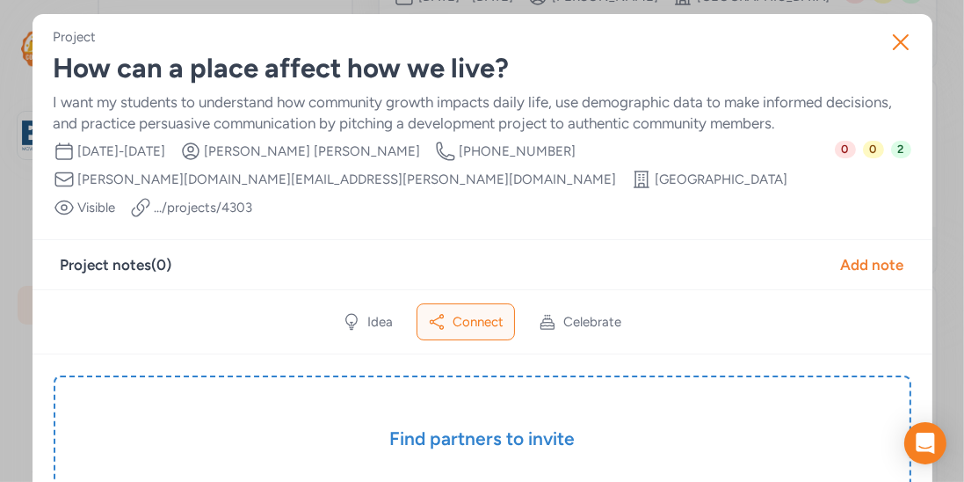  What do you see at coordinates (592, 322) in the screenshot?
I see `span: Celebrate` at bounding box center [592, 322].